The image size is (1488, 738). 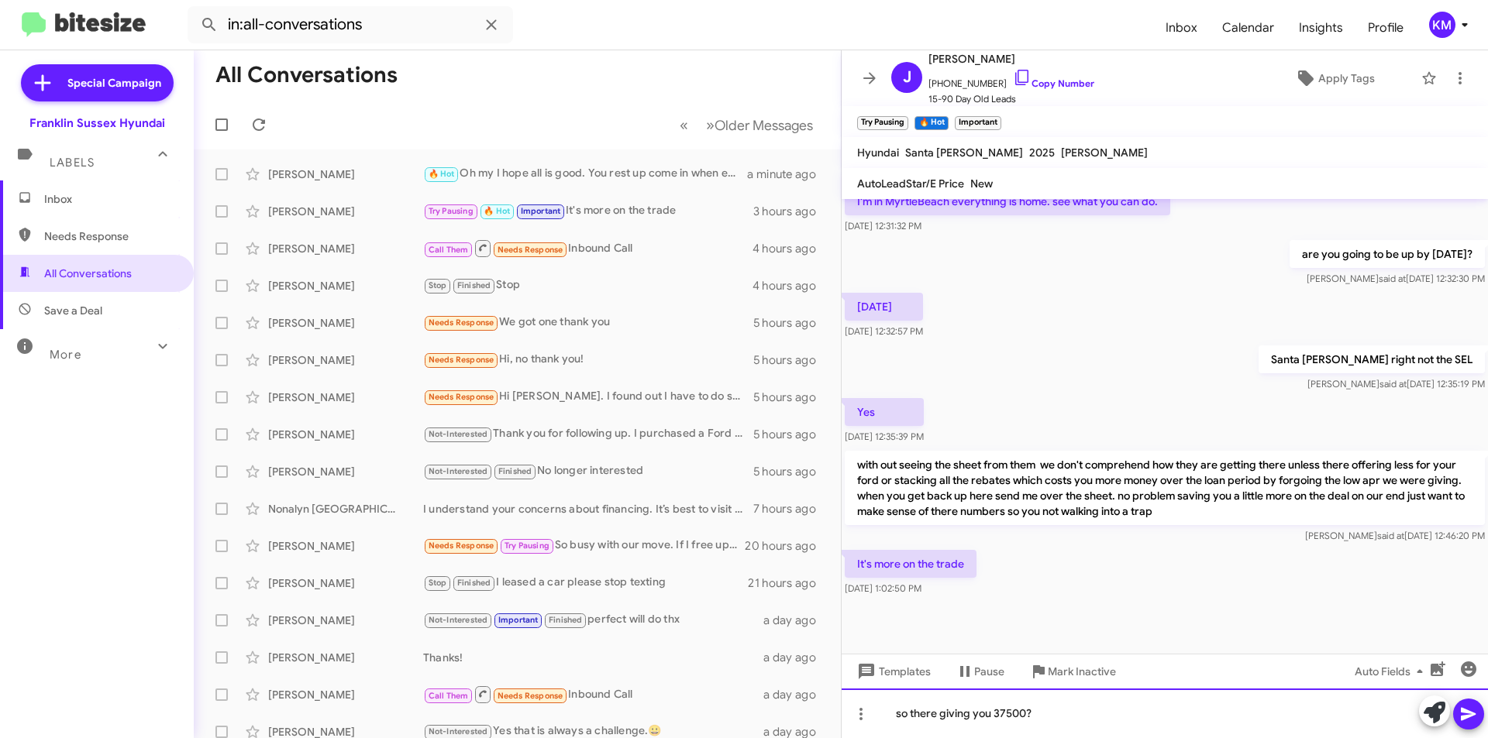 What do you see at coordinates (931, 123) in the screenshot?
I see `small: 🔥 Hot` at bounding box center [931, 123].